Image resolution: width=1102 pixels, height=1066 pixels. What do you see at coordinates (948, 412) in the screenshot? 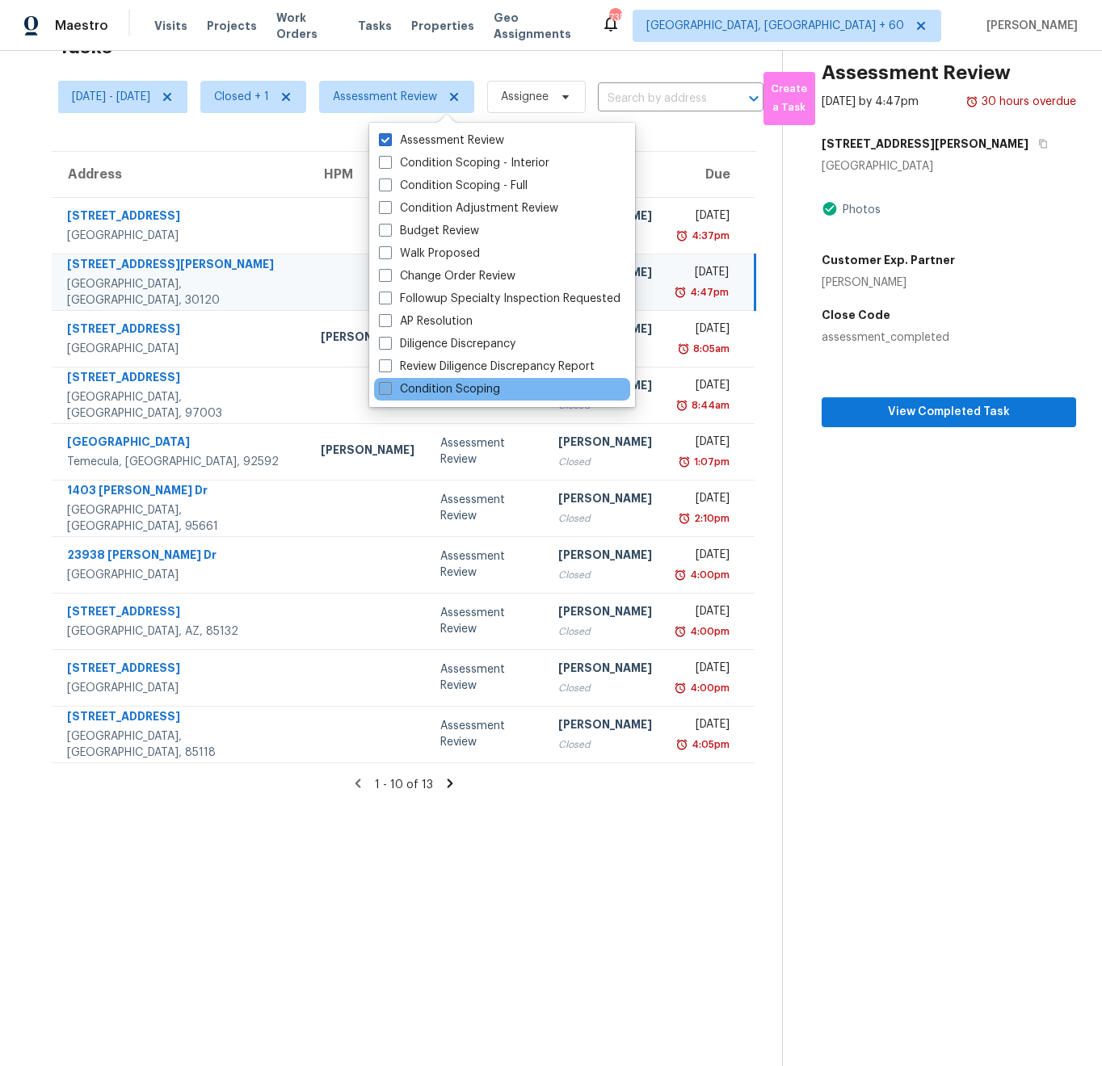
I see `button: View Completed Task` at bounding box center [948, 412].